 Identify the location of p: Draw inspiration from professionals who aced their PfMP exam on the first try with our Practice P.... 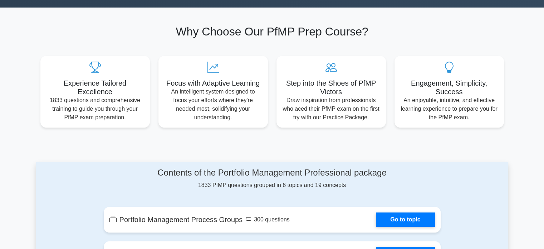
(331, 109).